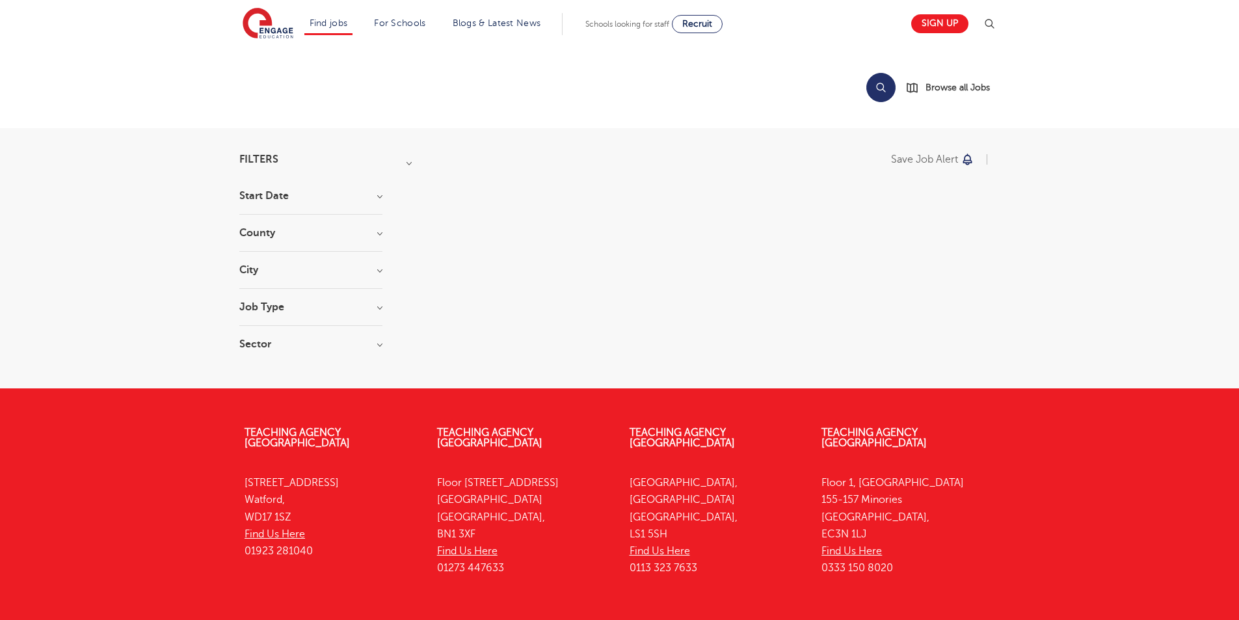 This screenshot has height=620, width=1239. I want to click on button: Save job alert, so click(933, 159).